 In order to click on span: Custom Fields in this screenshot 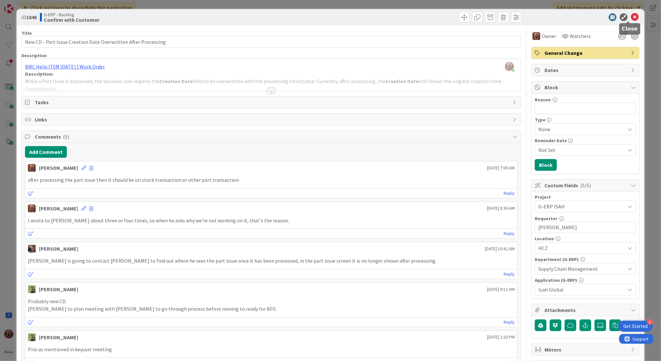, I will do `click(586, 185)`.